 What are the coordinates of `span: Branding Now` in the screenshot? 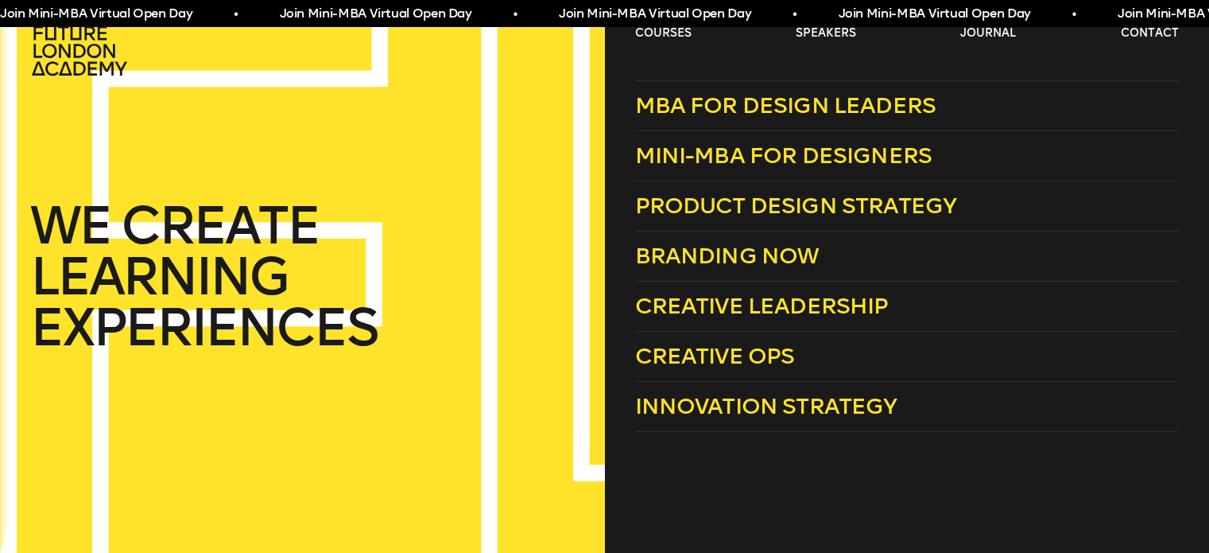 It's located at (728, 255).